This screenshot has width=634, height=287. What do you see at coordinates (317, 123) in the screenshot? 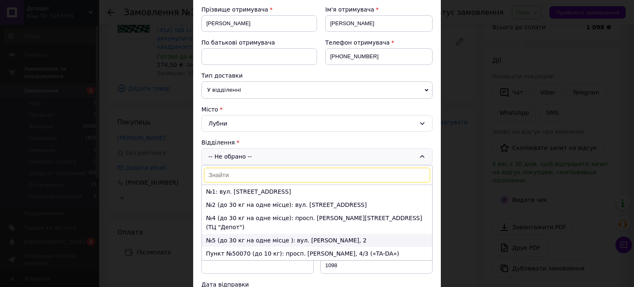
I see `div: Лубни` at bounding box center [317, 123].